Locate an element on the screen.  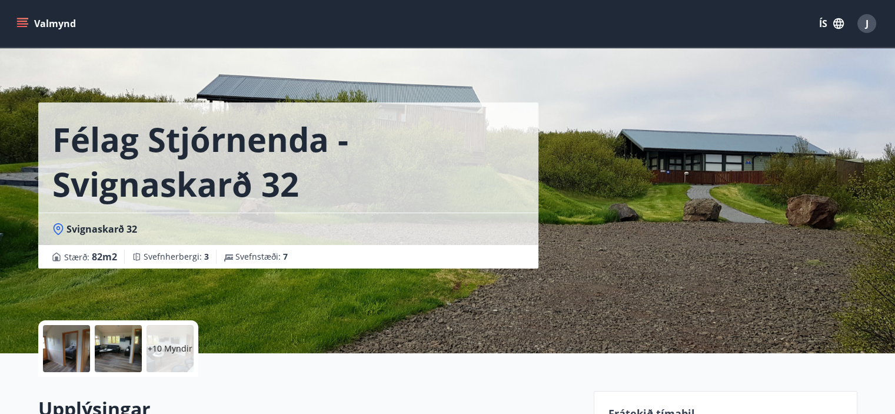
span: 82 m2 is located at coordinates (104, 256).